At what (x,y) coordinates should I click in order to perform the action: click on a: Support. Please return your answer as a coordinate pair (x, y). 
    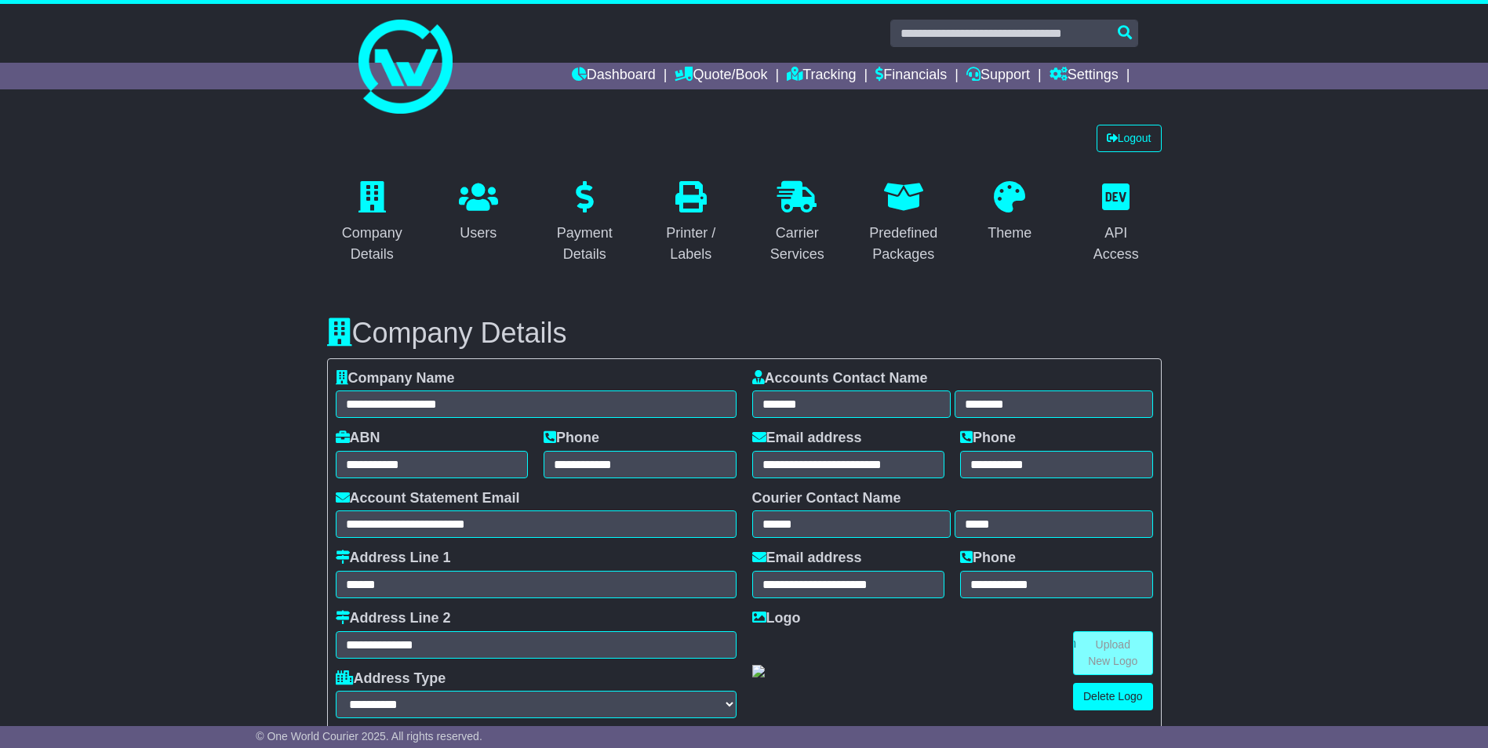
    Looking at the image, I should click on (998, 76).